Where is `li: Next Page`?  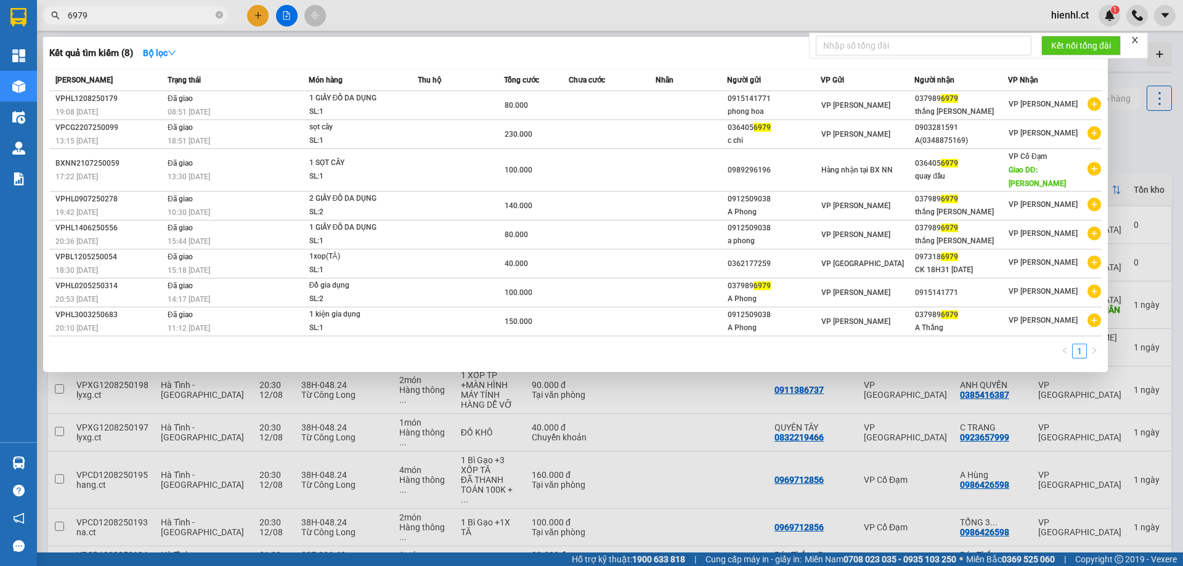 li: Next Page is located at coordinates (1094, 351).